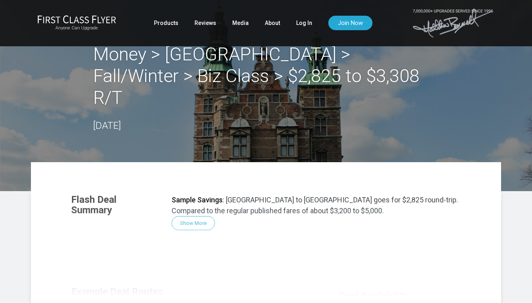 This screenshot has width=532, height=303. What do you see at coordinates (77, 19) in the screenshot?
I see `img: First Class Flyer` at bounding box center [77, 19].